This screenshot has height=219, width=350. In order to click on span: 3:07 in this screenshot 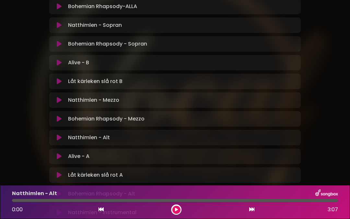, I will do `click(332, 210)`.